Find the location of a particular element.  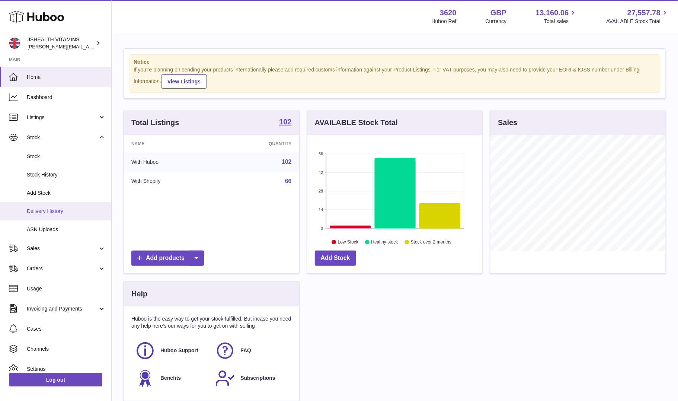

text: Low Stock is located at coordinates (348, 242).